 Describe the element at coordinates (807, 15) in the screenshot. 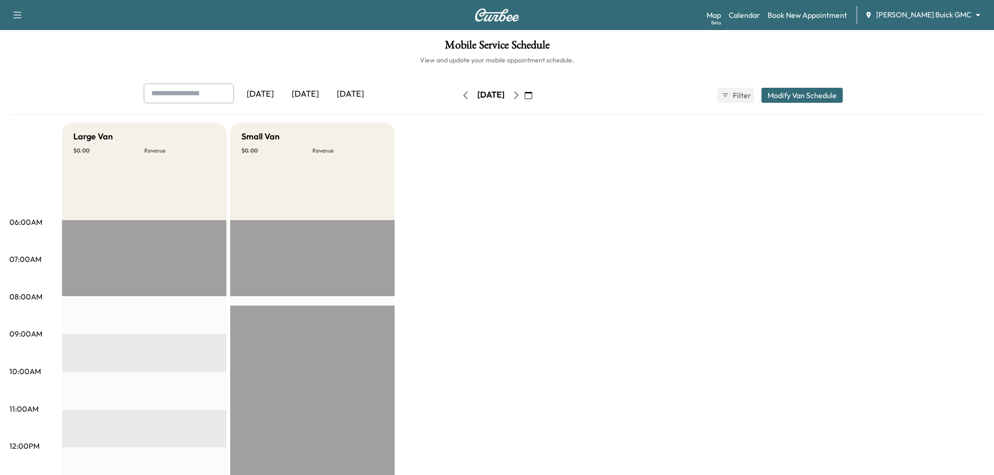

I see `a: Book New Appointment` at that location.